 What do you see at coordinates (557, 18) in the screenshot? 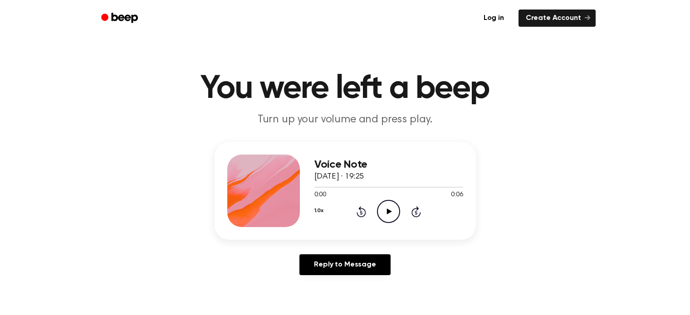
I see `a: Create Account` at bounding box center [557, 18].